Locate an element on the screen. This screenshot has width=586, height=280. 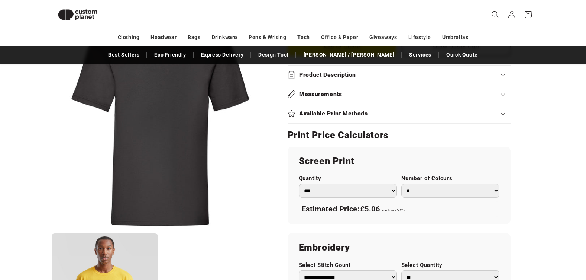
a: Express Delivery is located at coordinates (222, 55).